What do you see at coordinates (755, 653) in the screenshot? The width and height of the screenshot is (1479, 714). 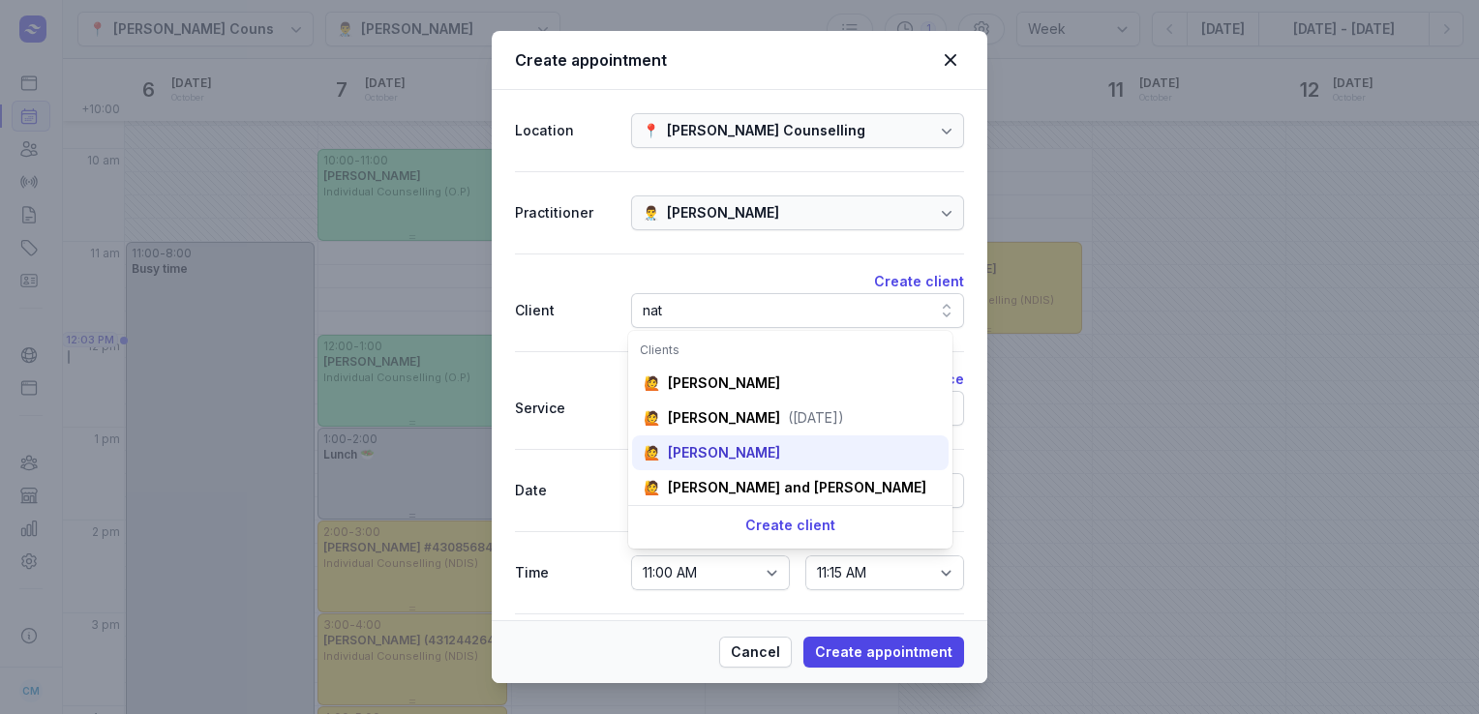 I see `button: Cancel` at bounding box center [755, 653].